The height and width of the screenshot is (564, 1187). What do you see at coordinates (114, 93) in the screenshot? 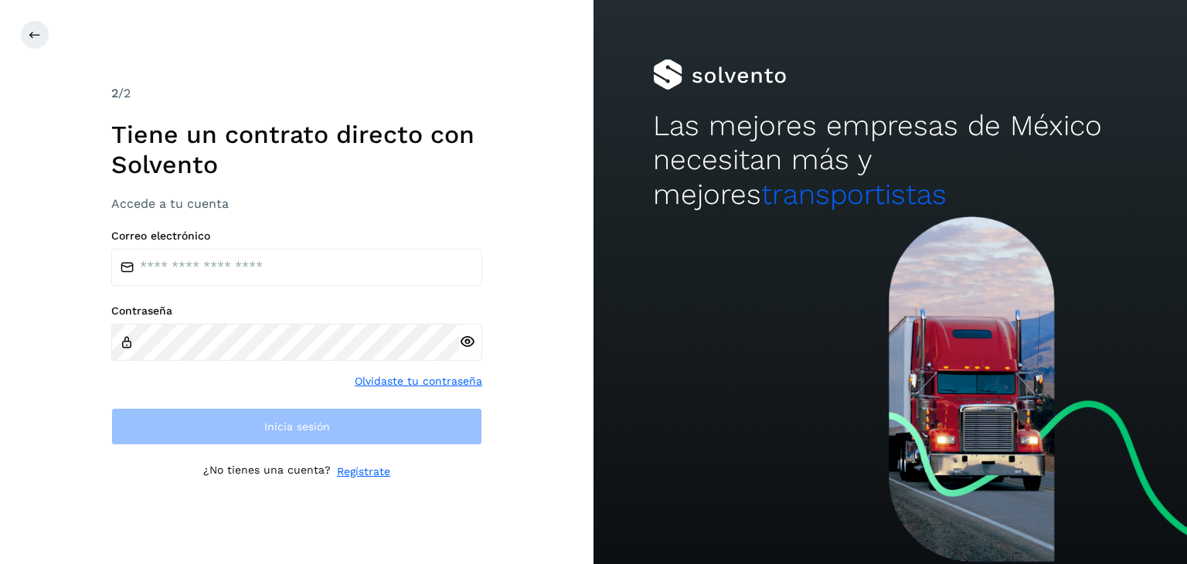
I see `span: 2` at bounding box center [114, 93].